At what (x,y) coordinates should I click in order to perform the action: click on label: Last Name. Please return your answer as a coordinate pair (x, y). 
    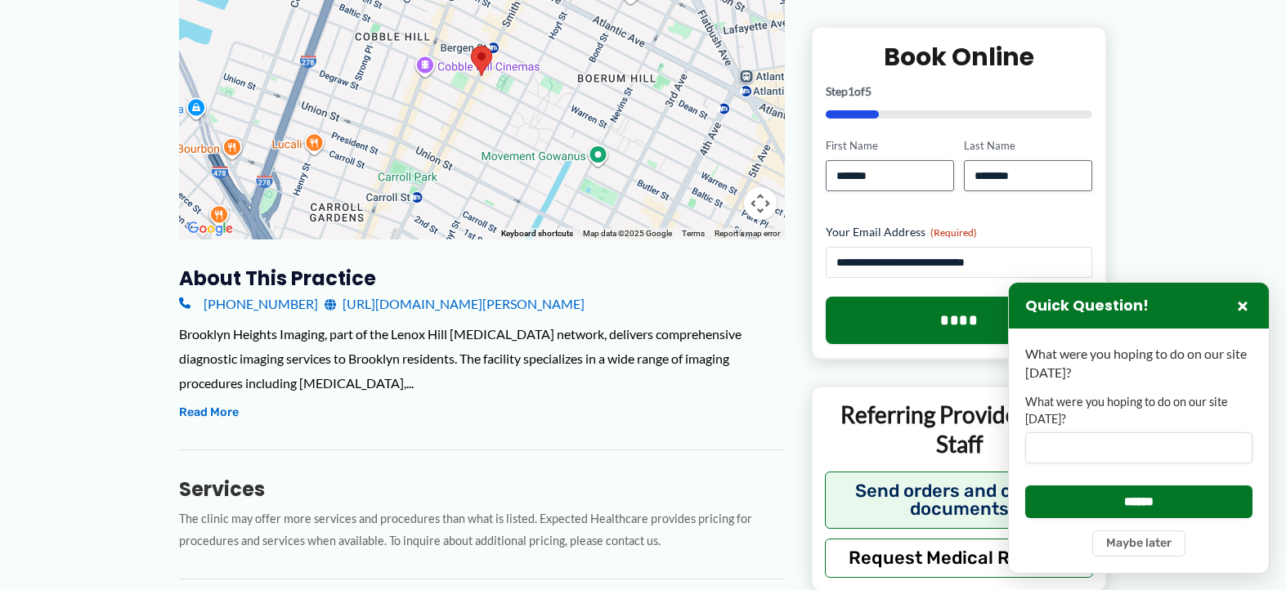
    Looking at the image, I should click on (1028, 146).